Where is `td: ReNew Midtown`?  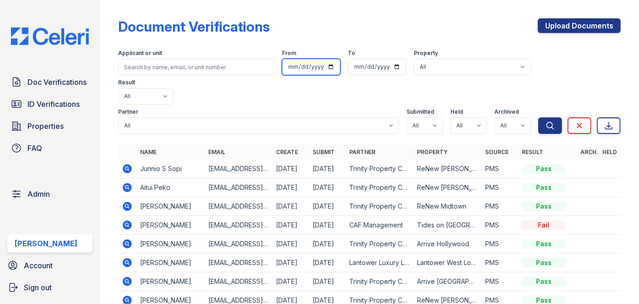
td: ReNew Midtown is located at coordinates (448, 206).